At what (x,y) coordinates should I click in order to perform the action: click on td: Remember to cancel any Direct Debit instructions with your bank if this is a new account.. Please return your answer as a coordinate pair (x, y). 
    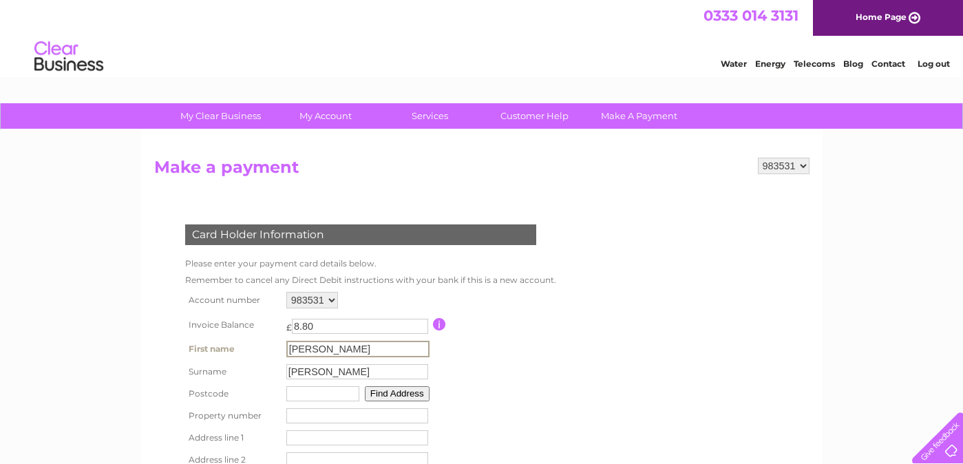
    Looking at the image, I should click on (370, 280).